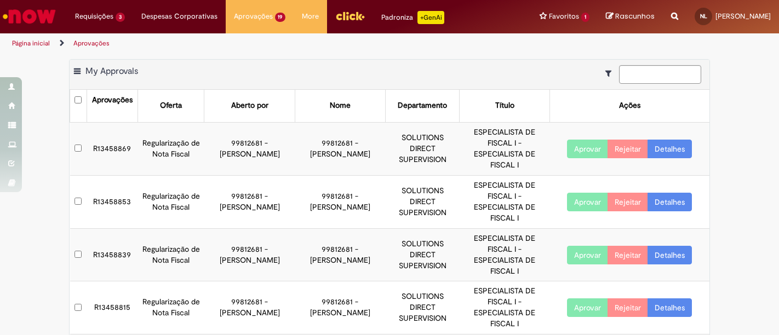 The image size is (779, 335). What do you see at coordinates (430, 18) in the screenshot?
I see `p: +GenAi` at bounding box center [430, 18].